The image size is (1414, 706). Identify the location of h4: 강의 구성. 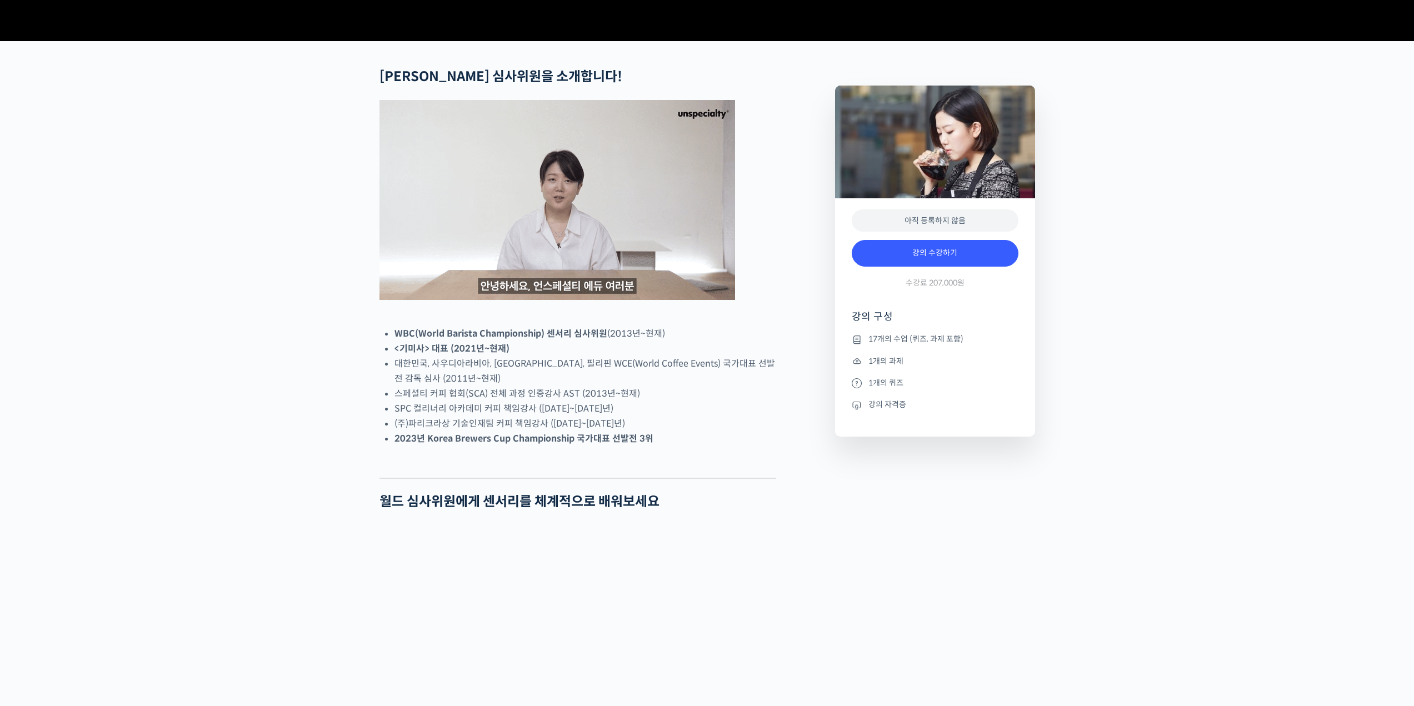
(935, 321).